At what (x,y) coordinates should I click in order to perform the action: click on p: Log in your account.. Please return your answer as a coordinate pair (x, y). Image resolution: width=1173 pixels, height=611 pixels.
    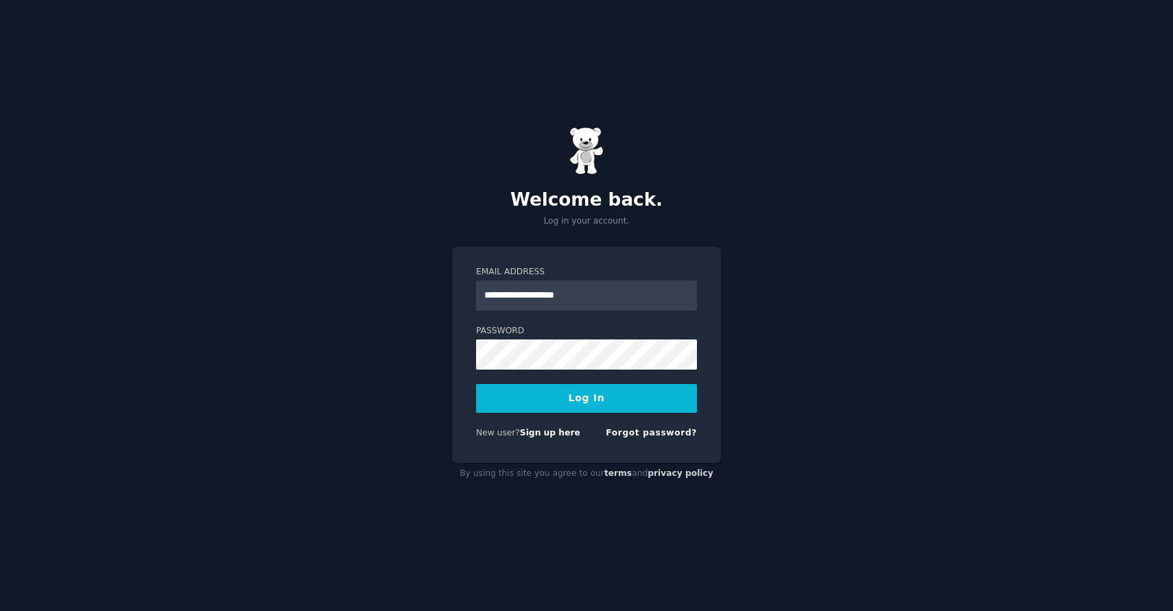
    Looking at the image, I should click on (587, 222).